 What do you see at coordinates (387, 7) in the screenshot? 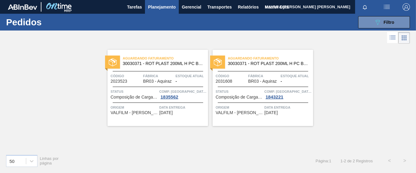
I see `img: userActions` at bounding box center [387, 7].